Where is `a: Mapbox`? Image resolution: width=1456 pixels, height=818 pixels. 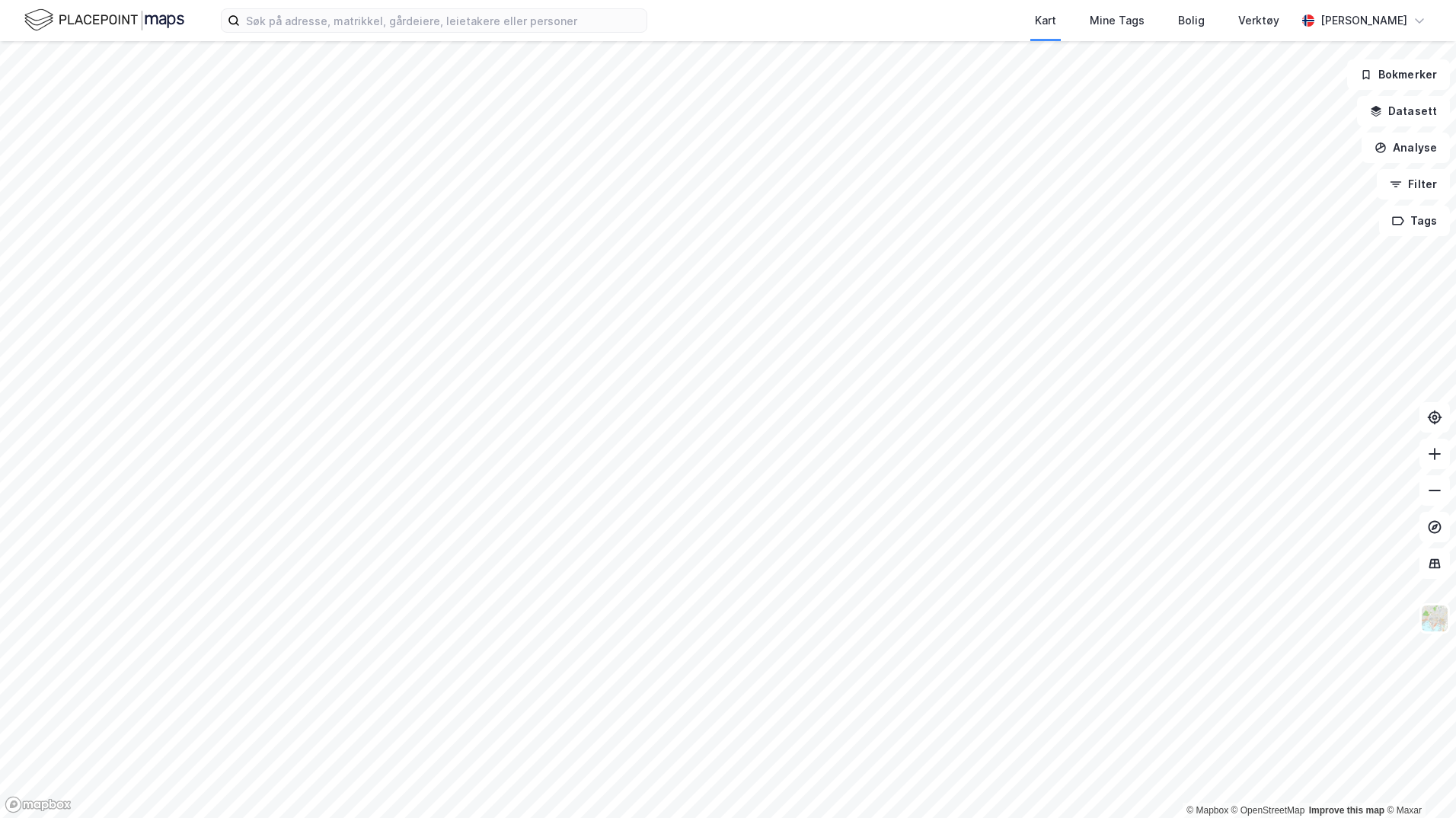 a: Mapbox is located at coordinates (1207, 810).